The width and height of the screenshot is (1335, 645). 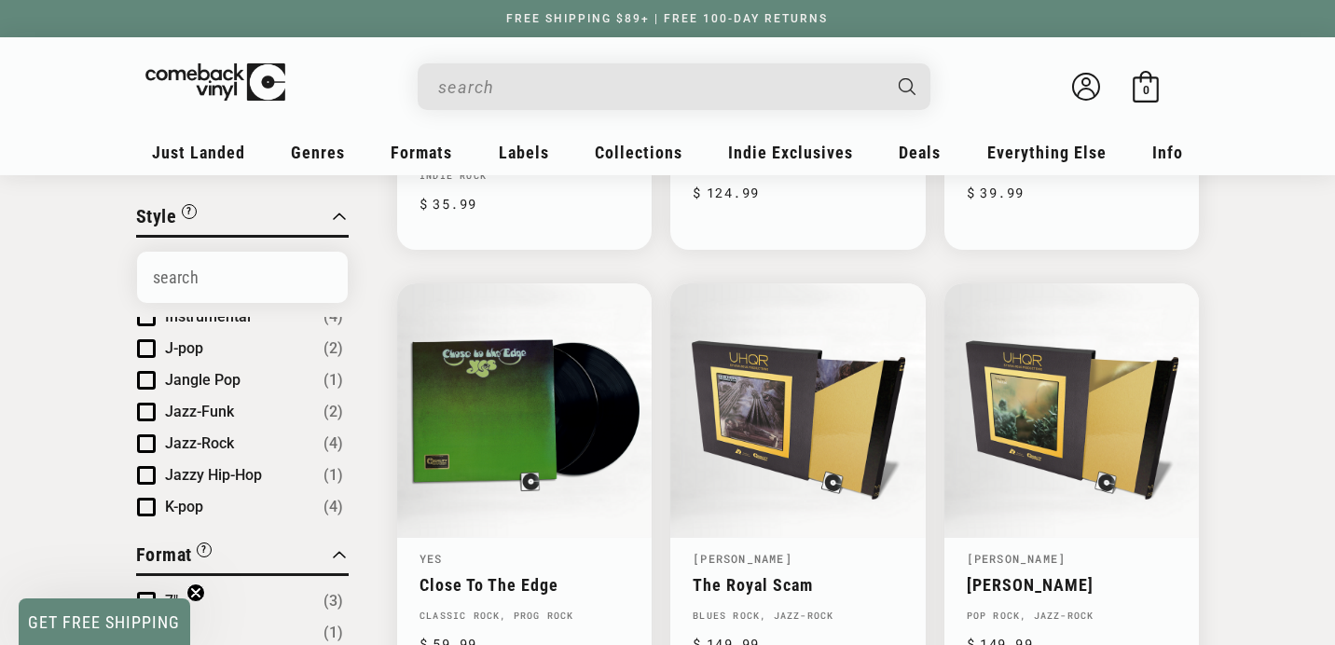 I want to click on span: Jazzy Hip-Hop, so click(x=213, y=474).